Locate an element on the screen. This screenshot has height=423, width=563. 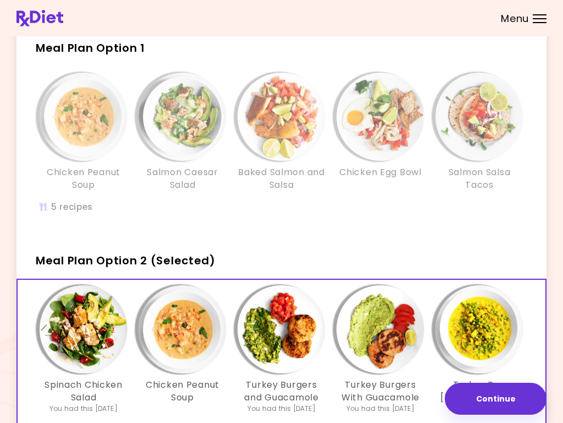
h3: Chicken Egg Bowl is located at coordinates (381, 172).